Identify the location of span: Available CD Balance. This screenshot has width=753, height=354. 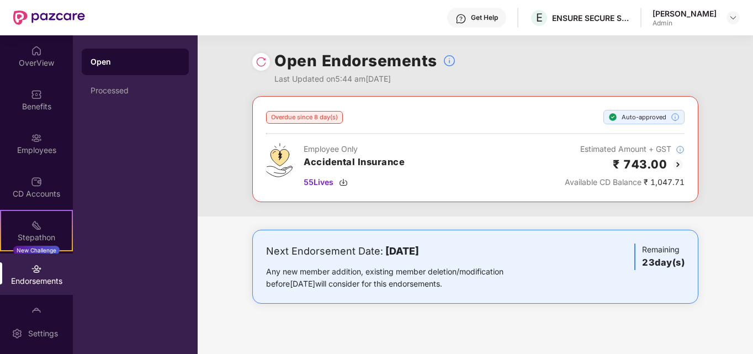
(602, 182).